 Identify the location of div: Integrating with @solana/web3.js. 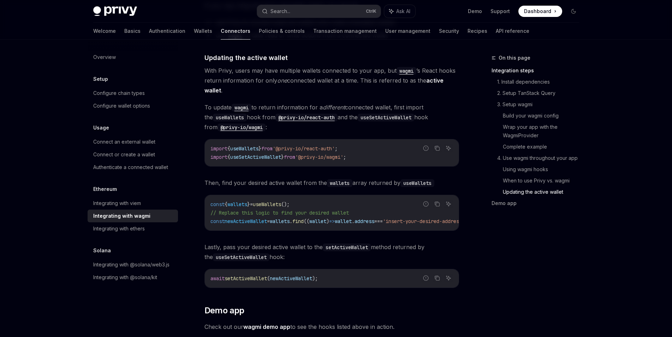
(131, 265).